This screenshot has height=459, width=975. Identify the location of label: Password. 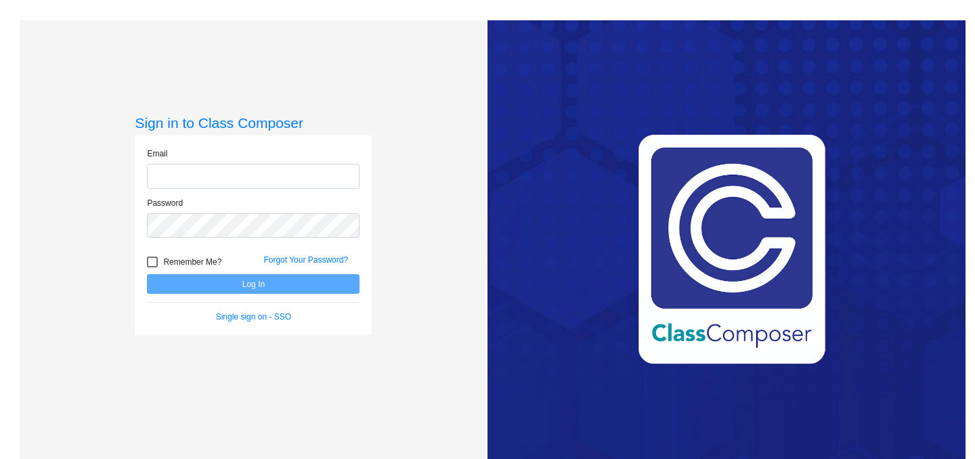
(165, 203).